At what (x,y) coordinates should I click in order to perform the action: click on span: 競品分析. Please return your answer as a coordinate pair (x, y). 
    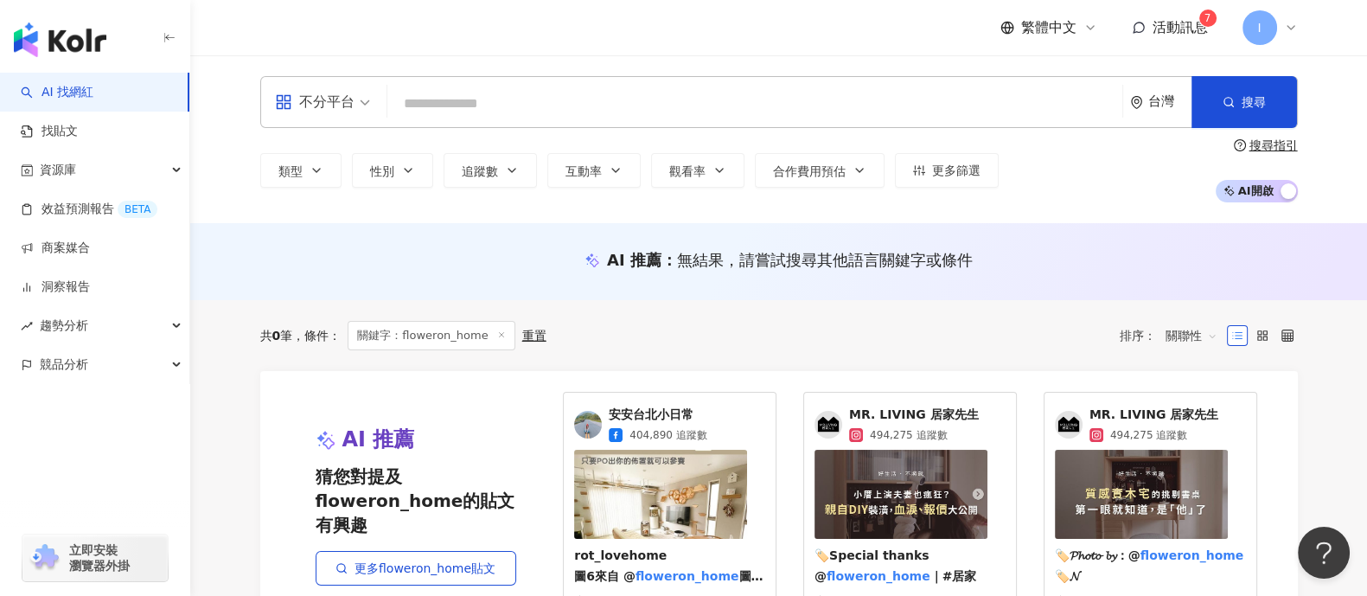
    Looking at the image, I should click on (64, 364).